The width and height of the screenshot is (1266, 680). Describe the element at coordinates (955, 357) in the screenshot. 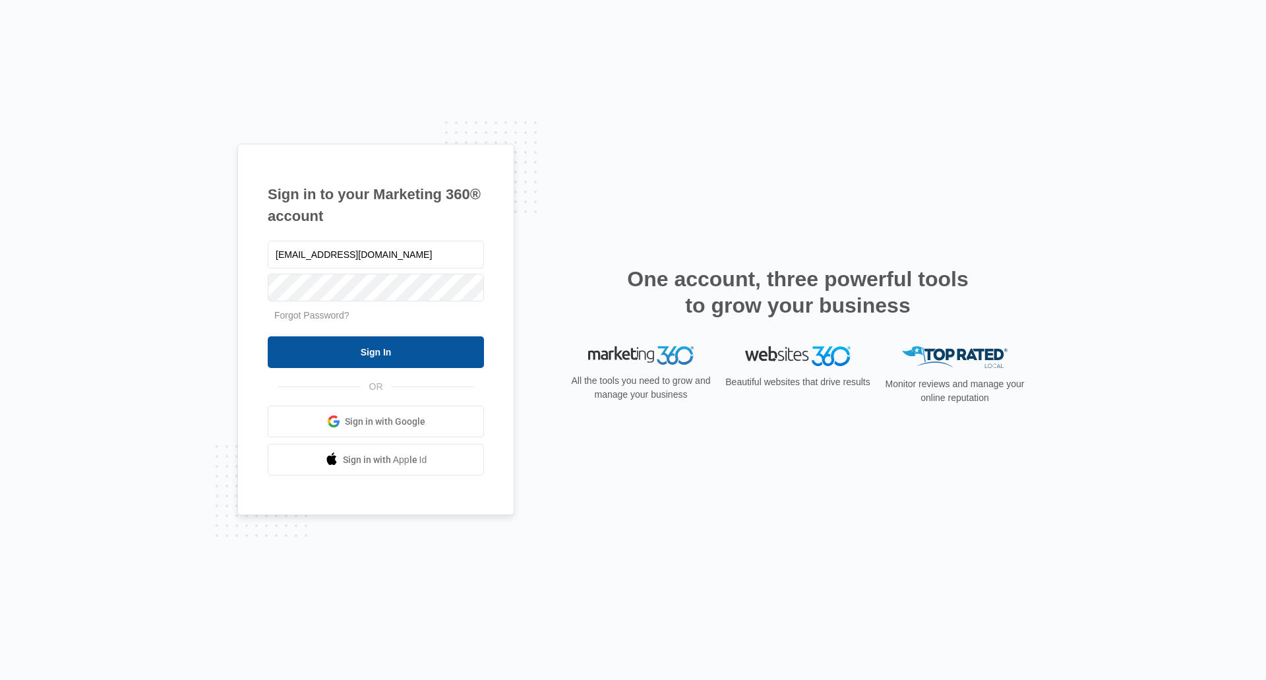

I see `img: Top Rated Local` at that location.